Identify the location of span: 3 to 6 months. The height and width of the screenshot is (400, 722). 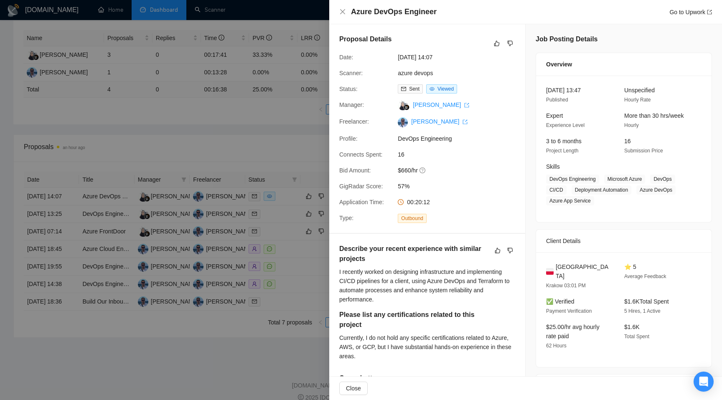
(564, 141).